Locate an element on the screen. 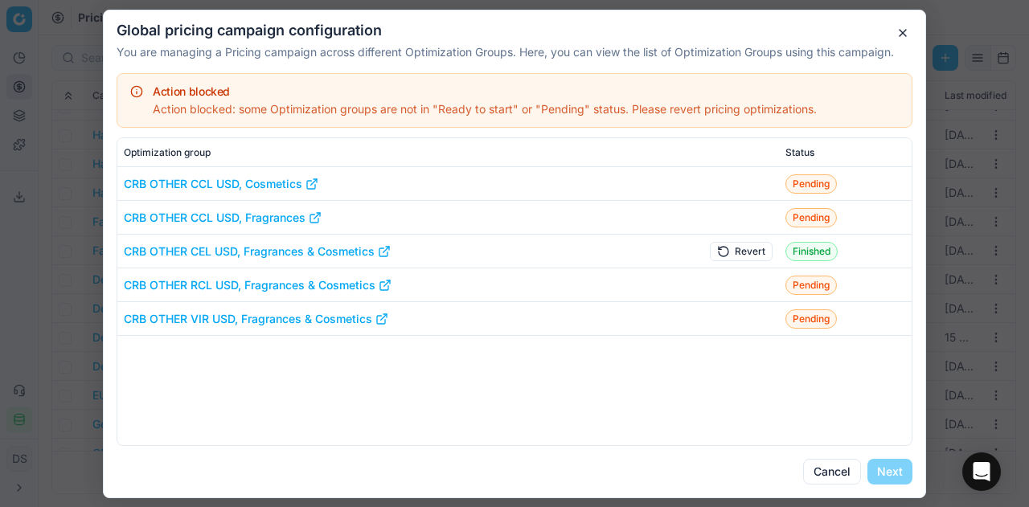 This screenshot has height=507, width=1029. span: Finished is located at coordinates (811, 251).